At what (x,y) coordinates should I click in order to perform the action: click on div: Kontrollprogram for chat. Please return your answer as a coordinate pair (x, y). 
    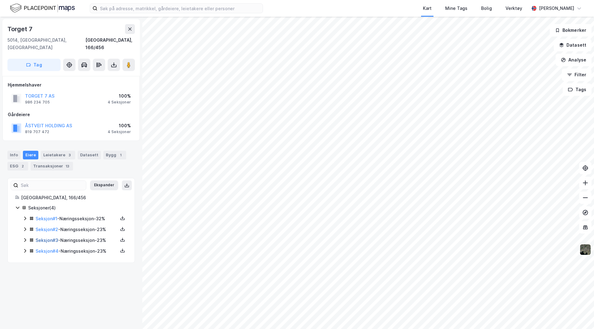
    Looking at the image, I should click on (578, 314).